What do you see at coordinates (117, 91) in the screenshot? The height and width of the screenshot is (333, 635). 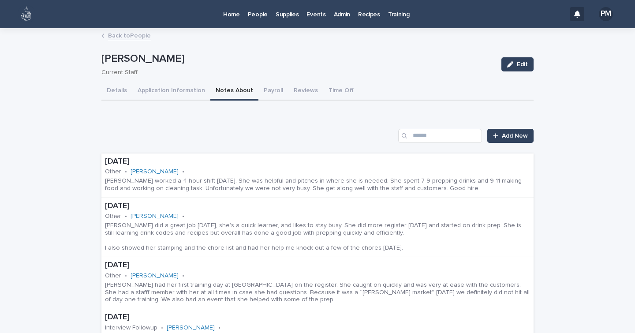 I see `button: Details` at bounding box center [117, 91].